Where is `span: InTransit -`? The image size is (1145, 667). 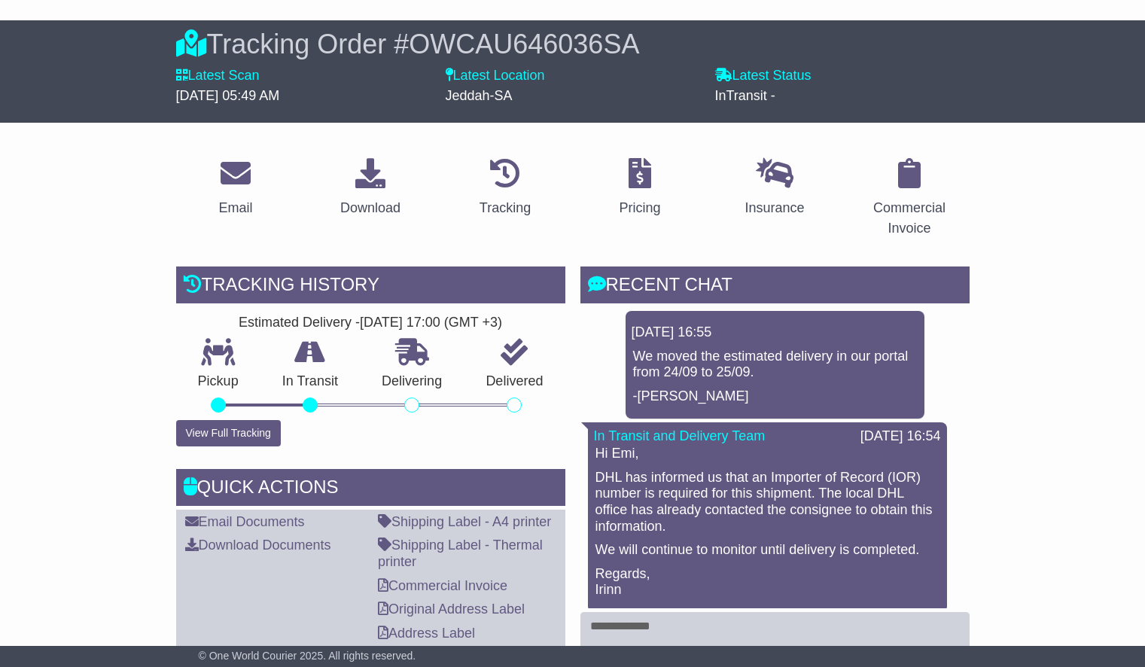
span: InTransit - is located at coordinates (745, 96).